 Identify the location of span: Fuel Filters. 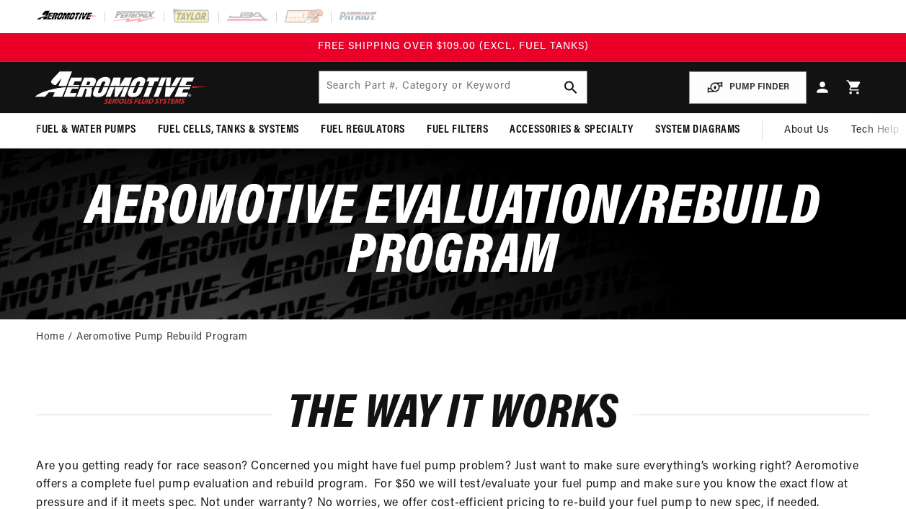
(457, 130).